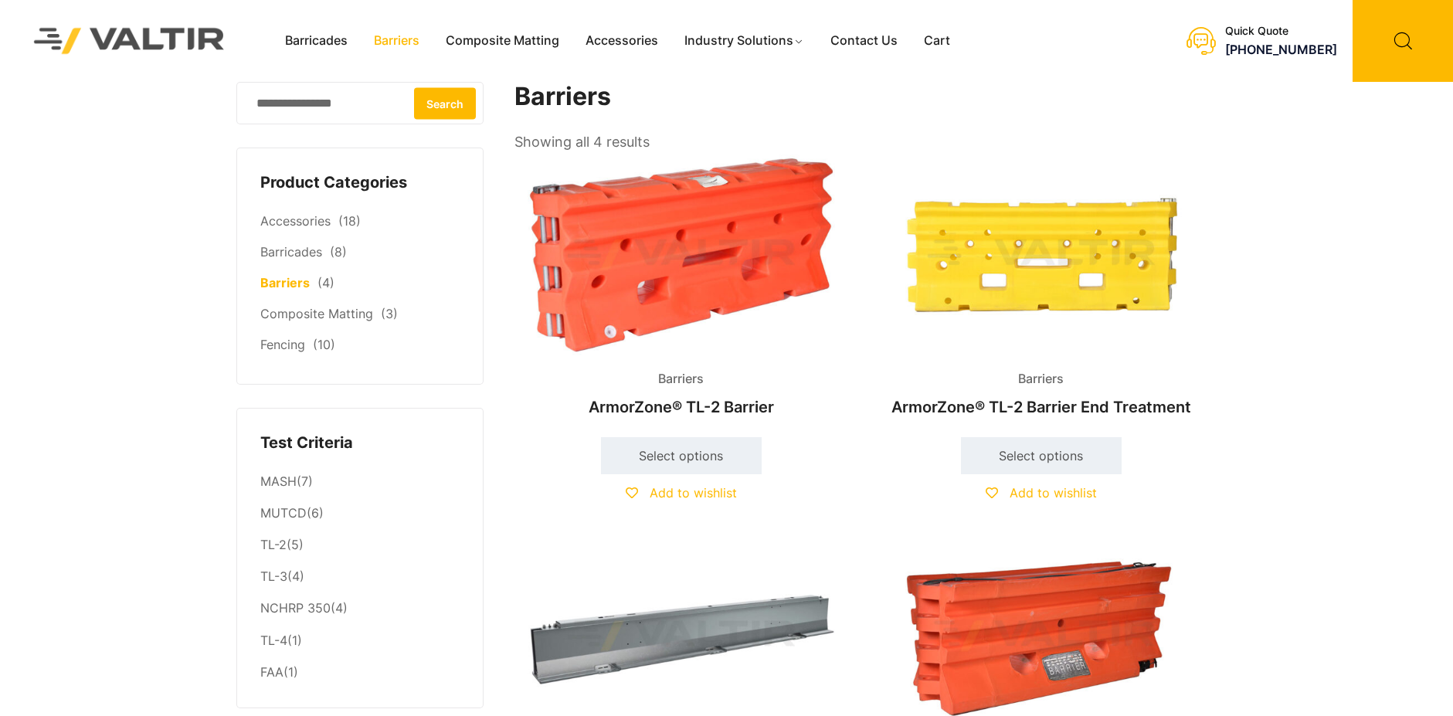 The width and height of the screenshot is (1453, 716). What do you see at coordinates (272, 672) in the screenshot?
I see `a: FAA` at bounding box center [272, 672].